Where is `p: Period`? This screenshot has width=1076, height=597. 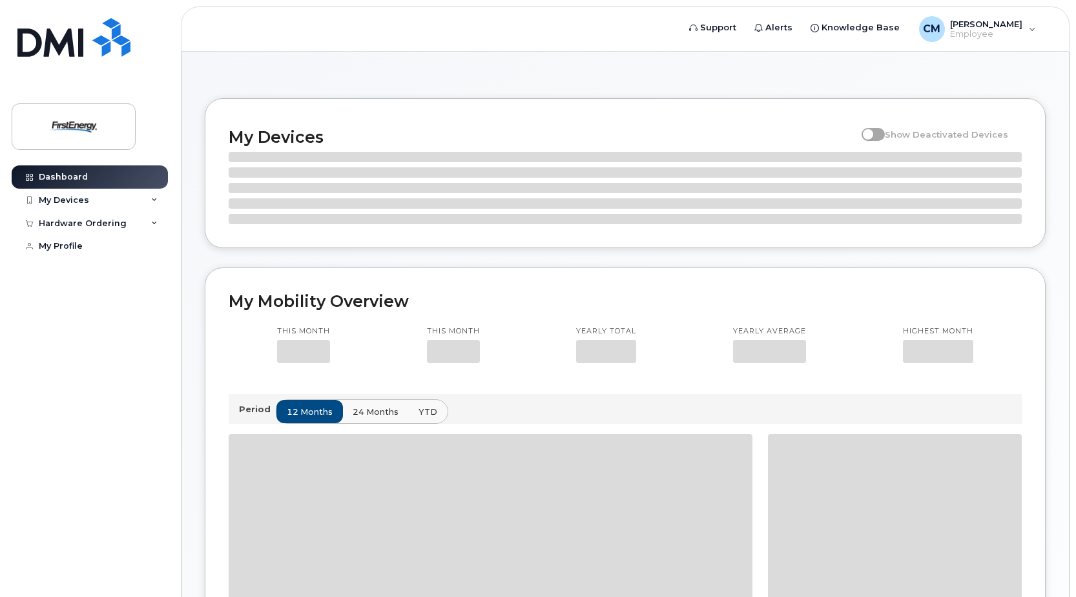
p: Period is located at coordinates (257, 409).